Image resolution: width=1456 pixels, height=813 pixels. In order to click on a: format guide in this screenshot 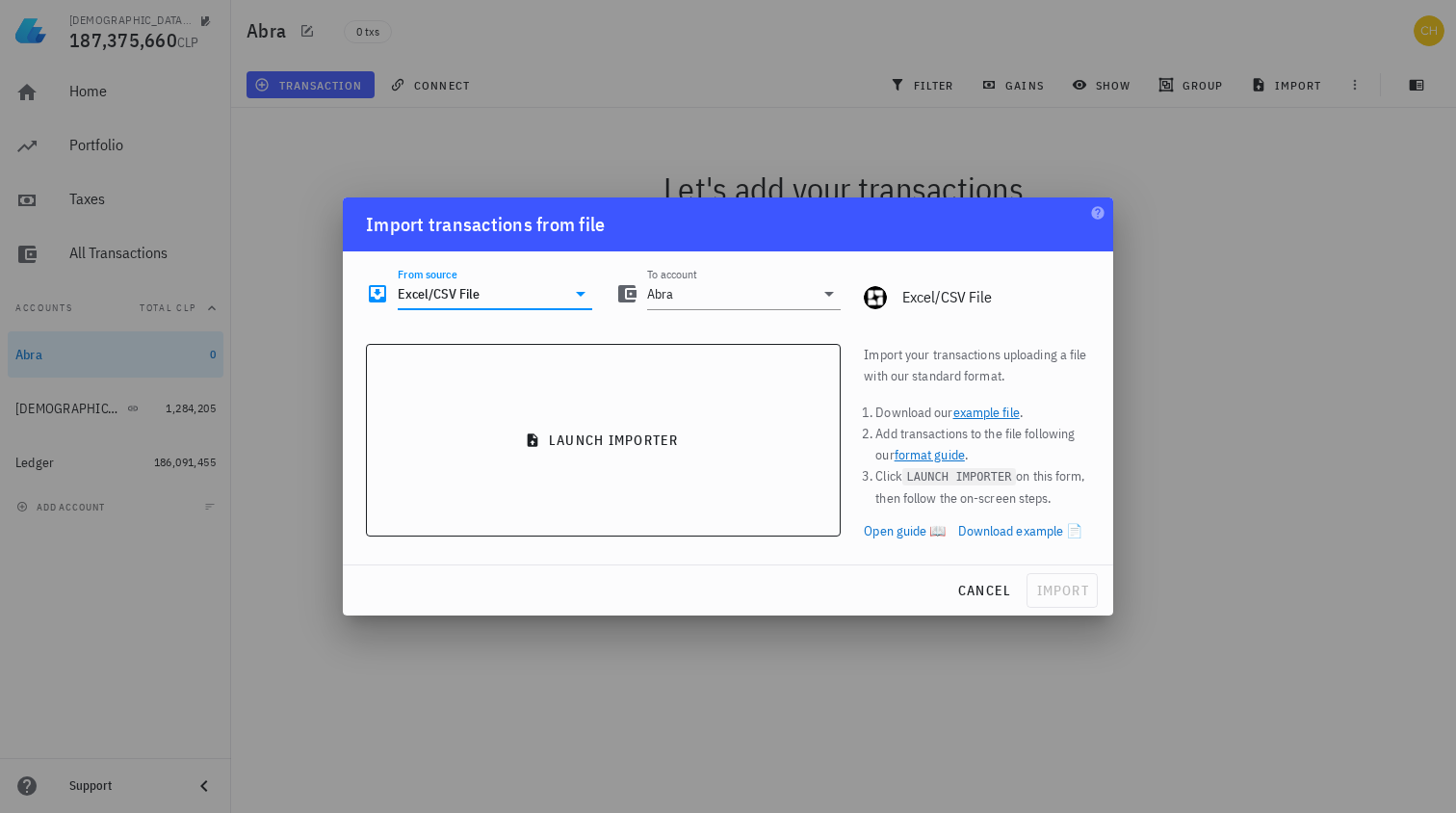, I will do `click(930, 455)`.